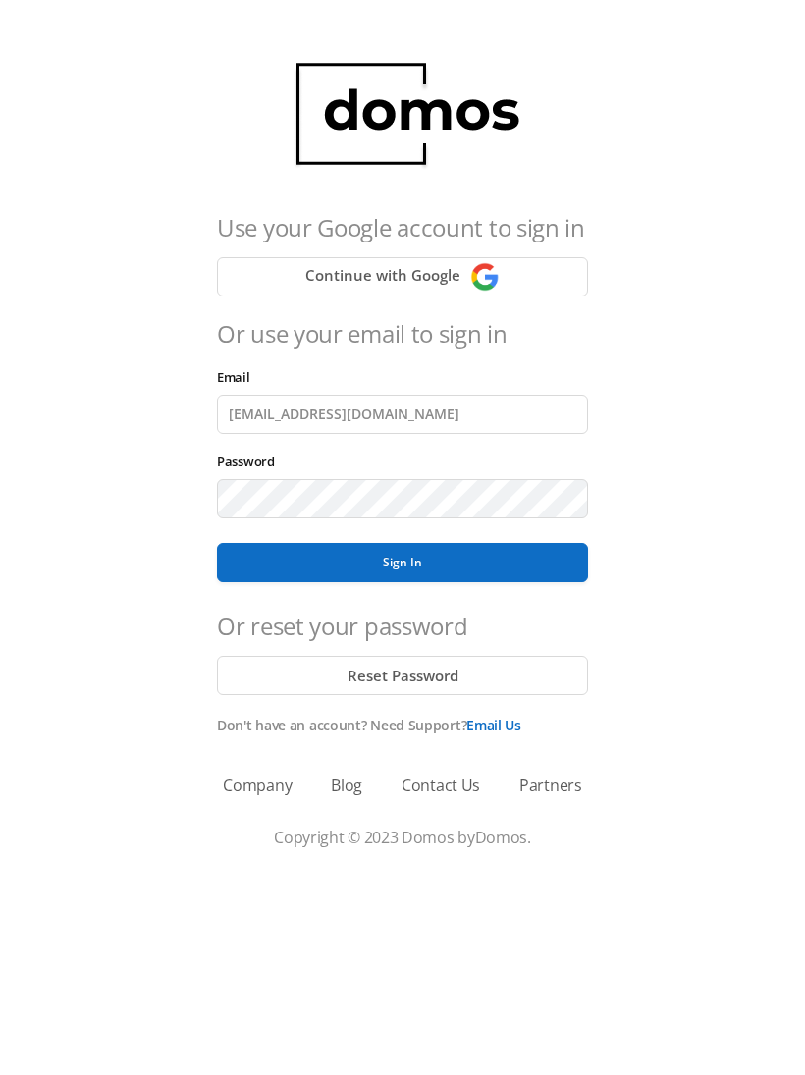 Image resolution: width=805 pixels, height=1075 pixels. I want to click on a: Blog, so click(347, 785).